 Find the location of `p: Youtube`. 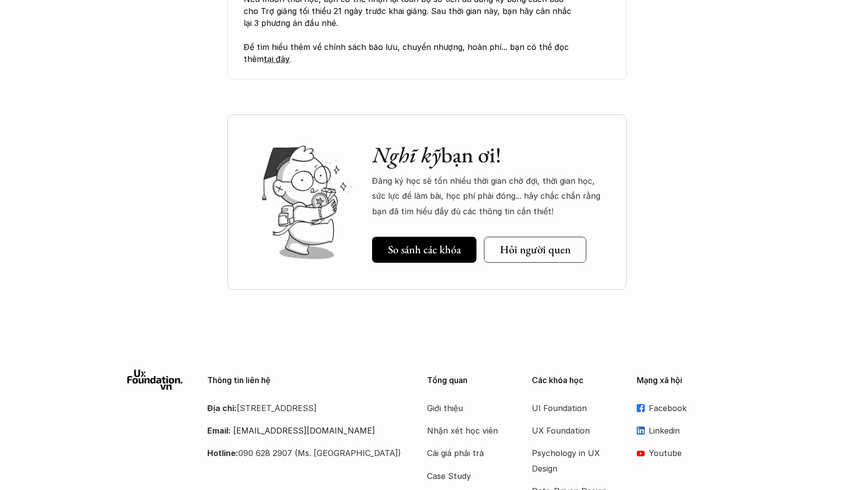

p: Youtube is located at coordinates (687, 453).